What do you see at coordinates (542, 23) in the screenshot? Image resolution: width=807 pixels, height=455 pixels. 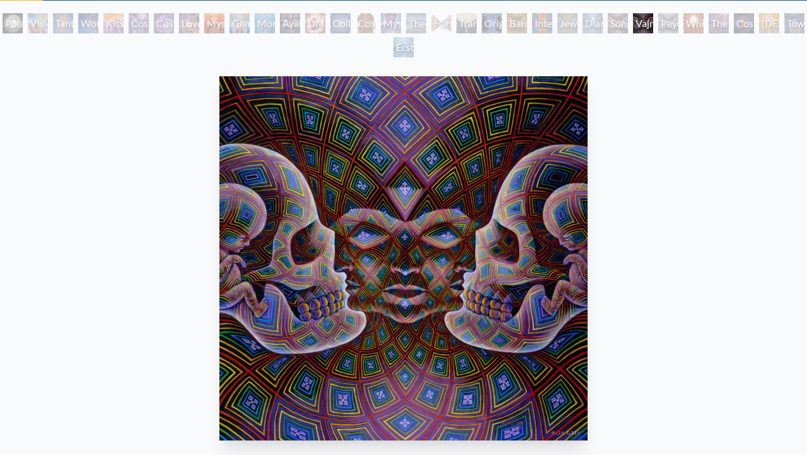 I see `div: Interbeing` at bounding box center [542, 23].